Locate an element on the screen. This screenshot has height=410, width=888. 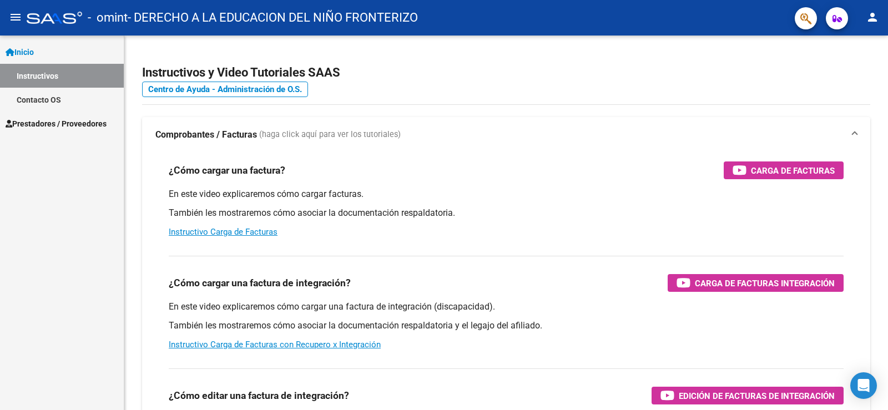
button: Edición de Facturas de integración is located at coordinates (747, 396).